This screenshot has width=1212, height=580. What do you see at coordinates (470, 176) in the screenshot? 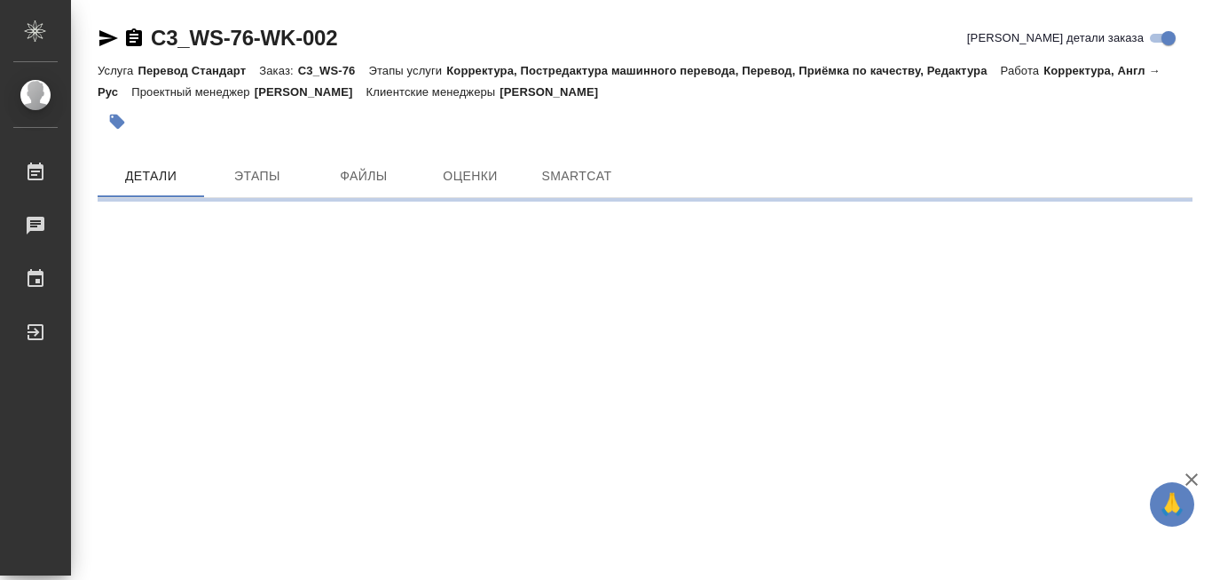
I see `span: Оценки` at bounding box center [470, 176].